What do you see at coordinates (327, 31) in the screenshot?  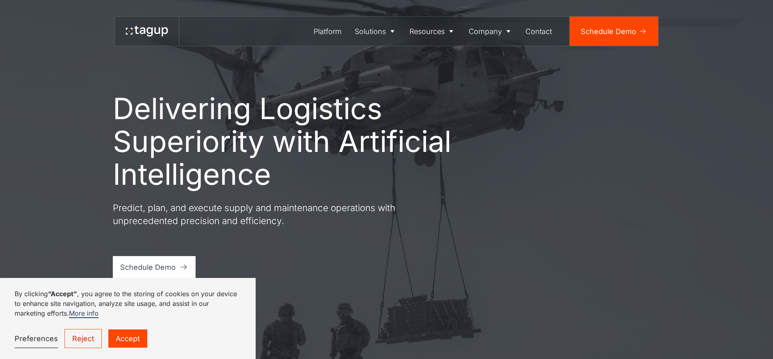 I see `div: Platform` at bounding box center [327, 31].